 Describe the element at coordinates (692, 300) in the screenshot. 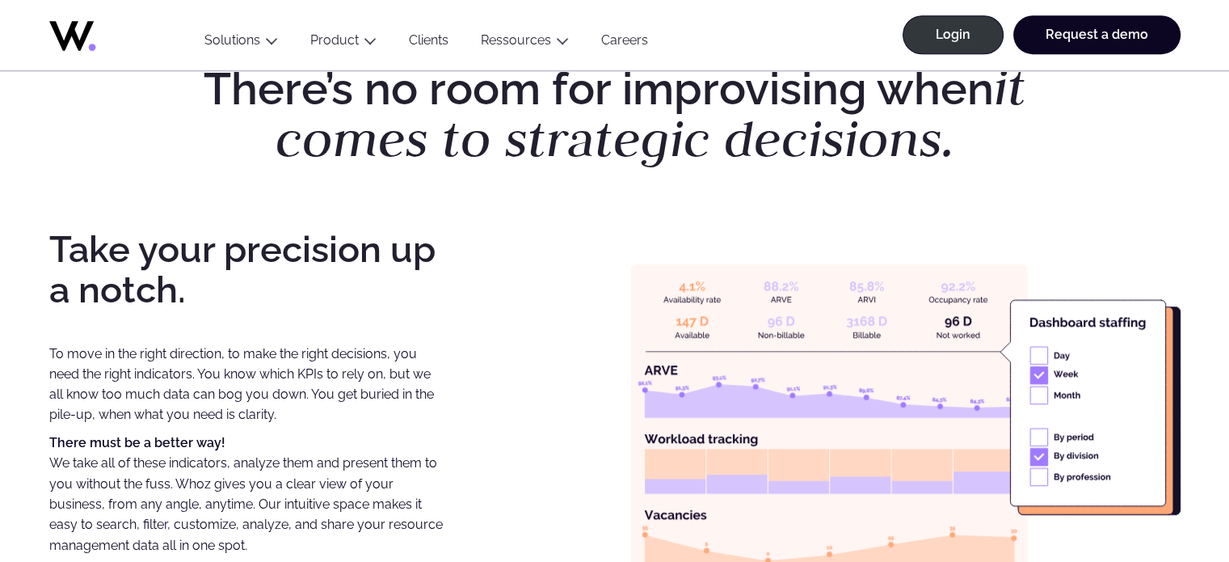

I see `g: Availability rate` at that location.